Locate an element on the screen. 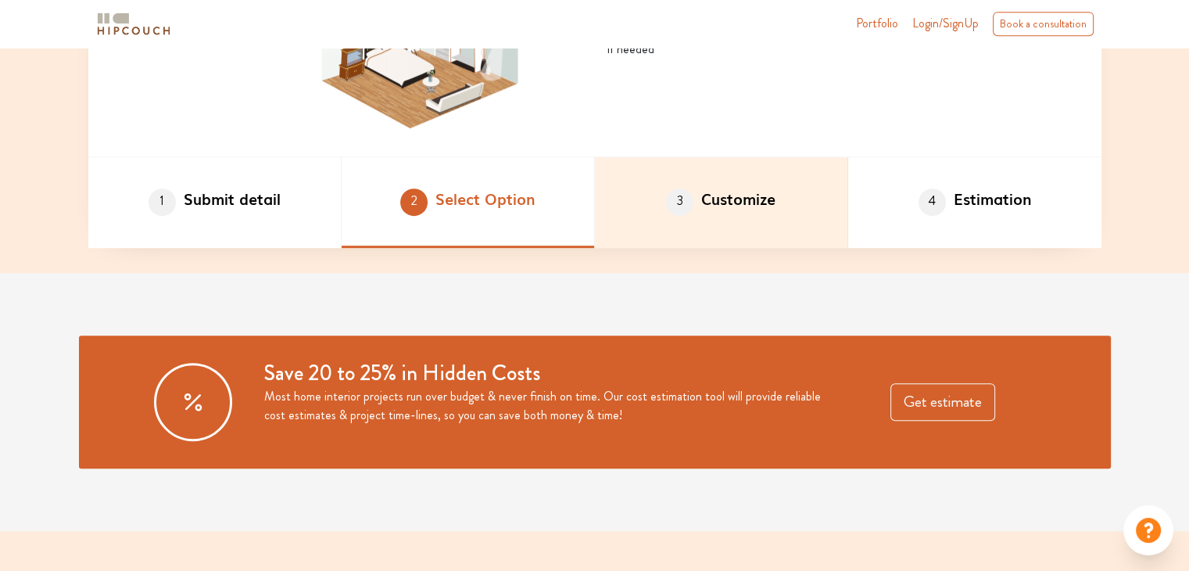 This screenshot has height=571, width=1189. h3: Save 20 to 25% in Hidden Costs is located at coordinates (553, 374).